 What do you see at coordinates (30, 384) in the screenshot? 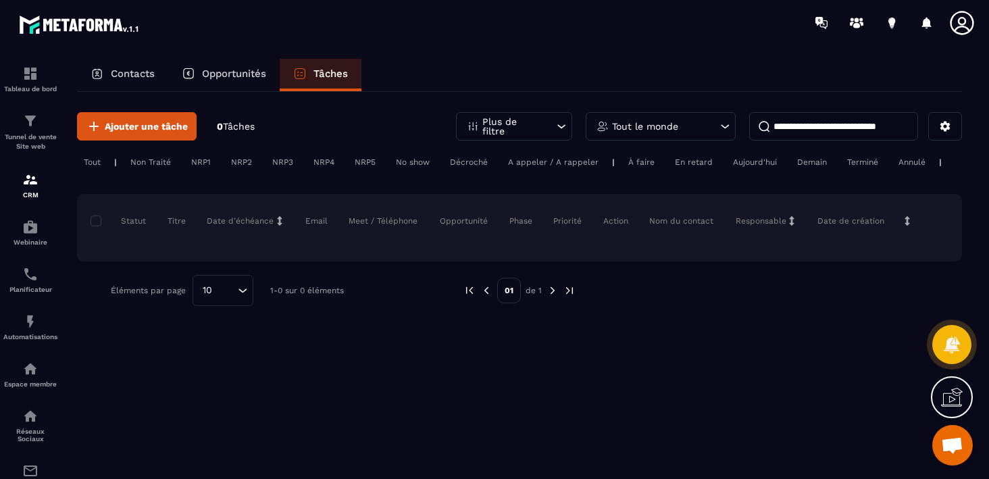
I see `p: Espace membre` at bounding box center [30, 384].